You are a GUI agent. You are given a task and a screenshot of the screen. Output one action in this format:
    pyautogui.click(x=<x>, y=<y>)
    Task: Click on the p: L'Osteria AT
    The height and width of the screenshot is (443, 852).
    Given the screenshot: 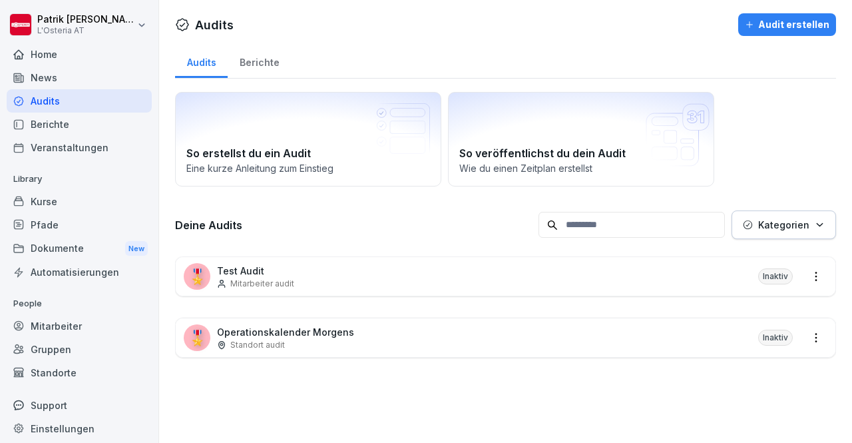 What is the action you would take?
    pyautogui.click(x=86, y=31)
    